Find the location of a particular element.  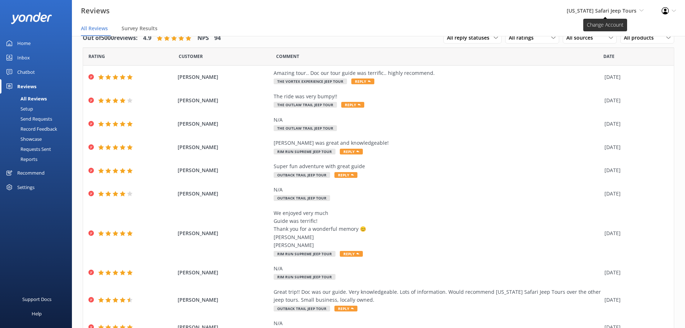

span: All Reviews is located at coordinates (94, 28).